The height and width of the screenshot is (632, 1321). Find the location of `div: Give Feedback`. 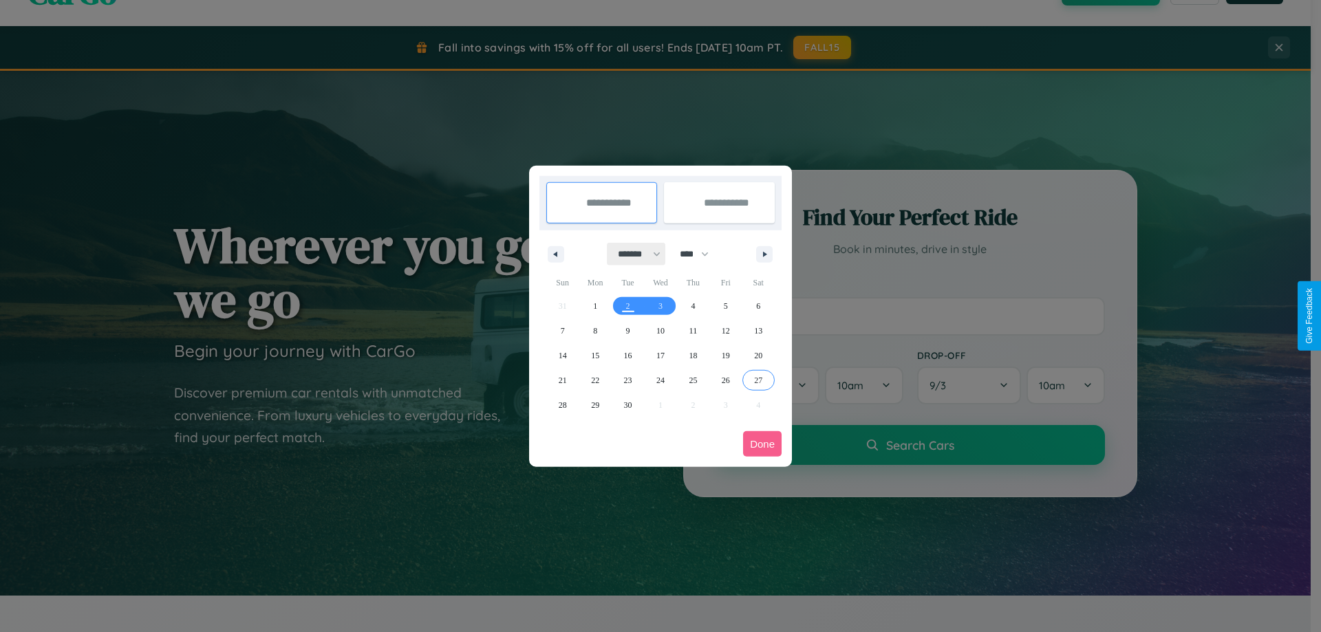

div: Give Feedback is located at coordinates (1309, 316).